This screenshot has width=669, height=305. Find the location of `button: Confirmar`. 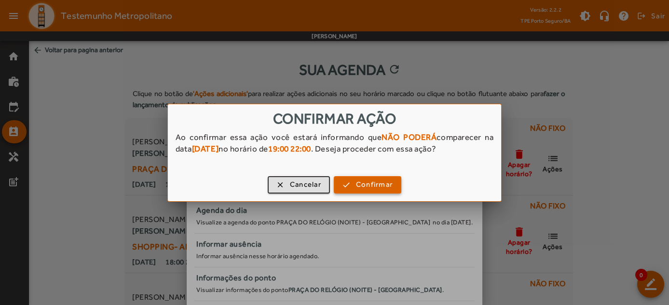

button: Confirmar is located at coordinates (367, 185).